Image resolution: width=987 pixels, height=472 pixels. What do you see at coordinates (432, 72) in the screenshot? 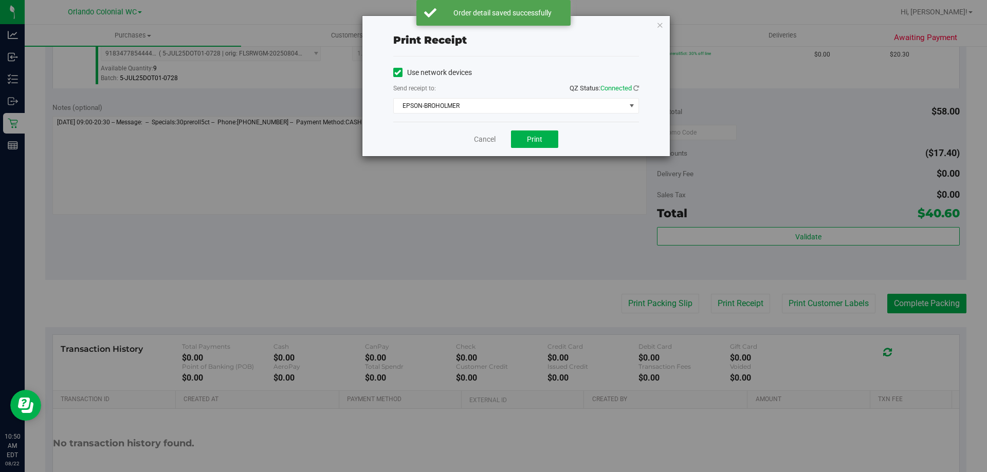
I see `label: Use network devices` at bounding box center [432, 72].